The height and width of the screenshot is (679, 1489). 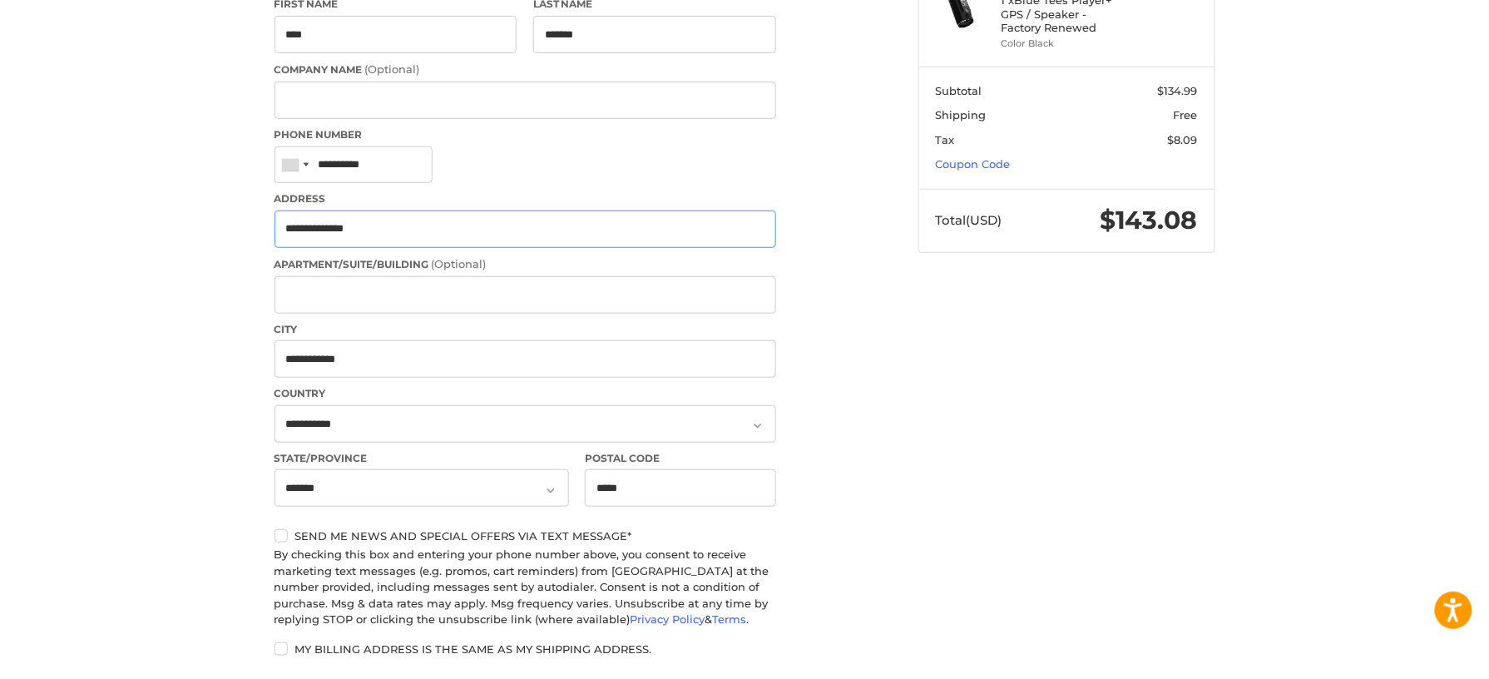 What do you see at coordinates (668, 619) in the screenshot?
I see `a: Privacy Policy` at bounding box center [668, 619].